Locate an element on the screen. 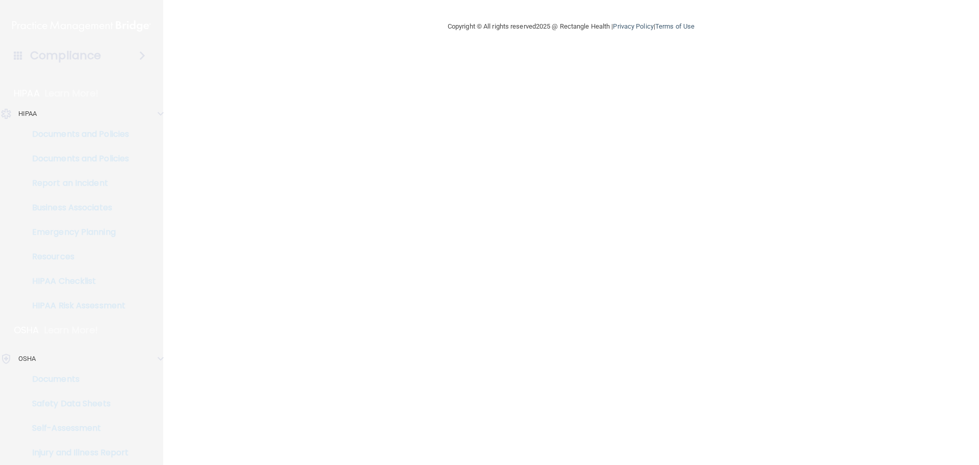 The height and width of the screenshot is (465, 979). p: Resources is located at coordinates (76, 257).